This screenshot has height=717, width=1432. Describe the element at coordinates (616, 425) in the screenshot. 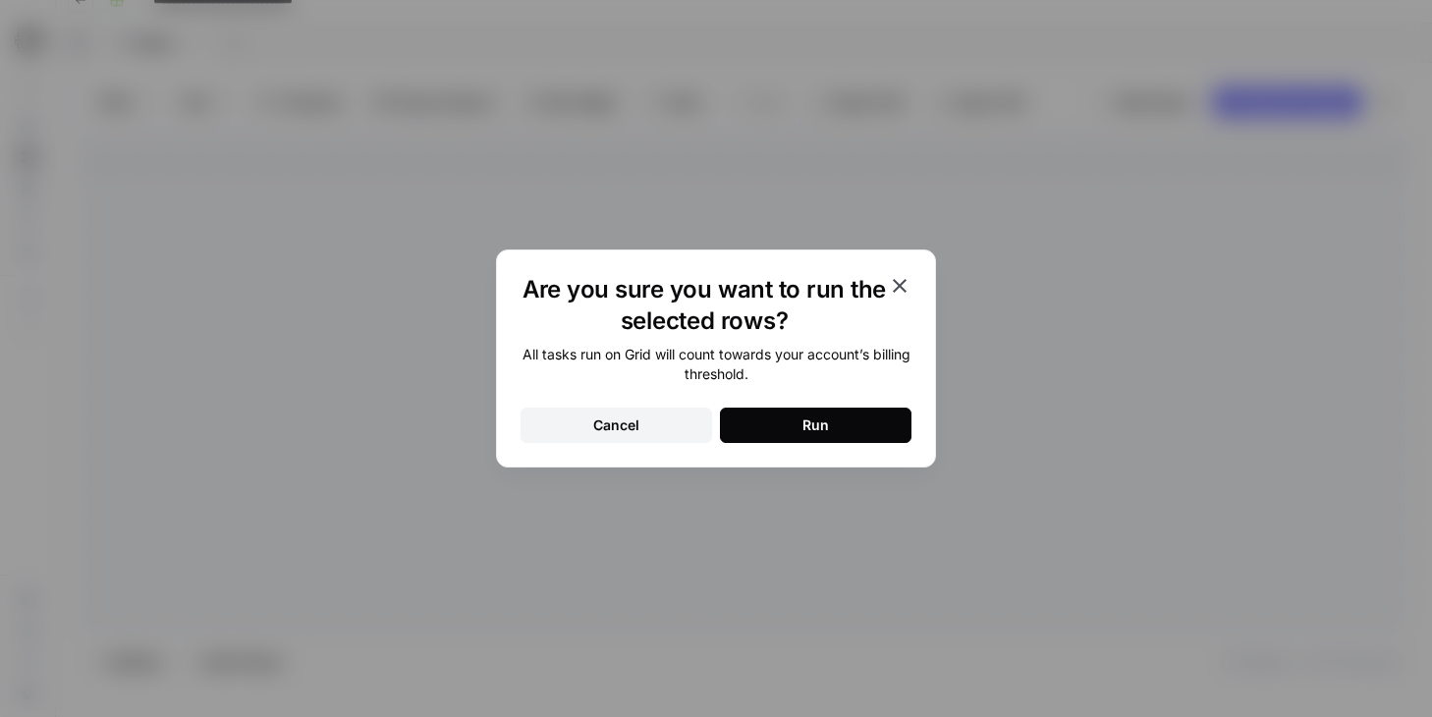

I see `div: Cancel` at that location.